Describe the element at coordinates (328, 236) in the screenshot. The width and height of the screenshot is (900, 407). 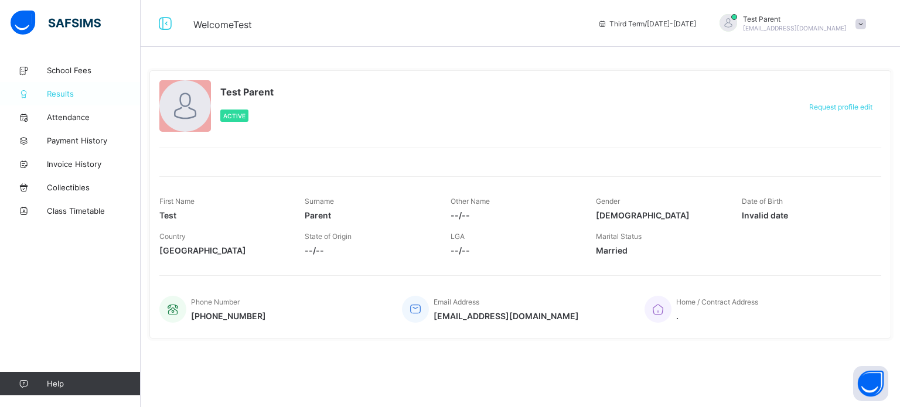
I see `span: State of Origin` at that location.